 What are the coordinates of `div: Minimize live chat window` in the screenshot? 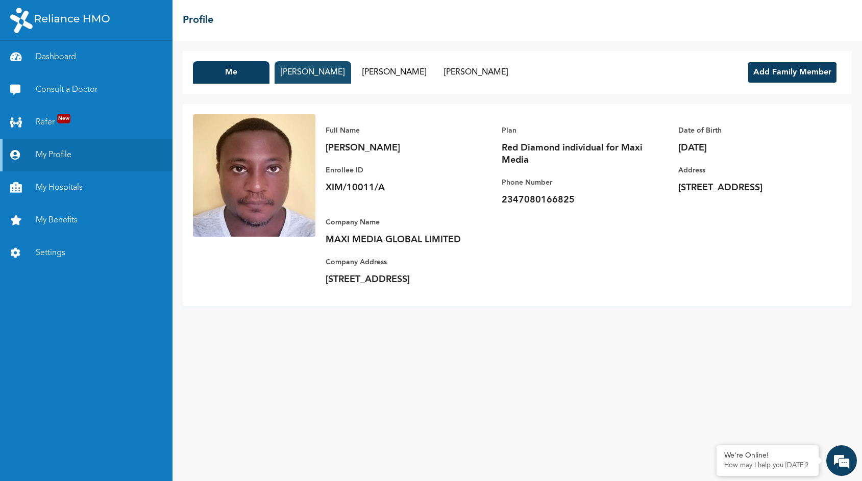 It's located at (180, 17).